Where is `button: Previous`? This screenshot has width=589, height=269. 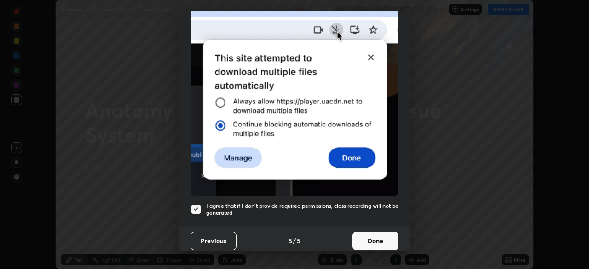
button: Previous is located at coordinates (213, 241).